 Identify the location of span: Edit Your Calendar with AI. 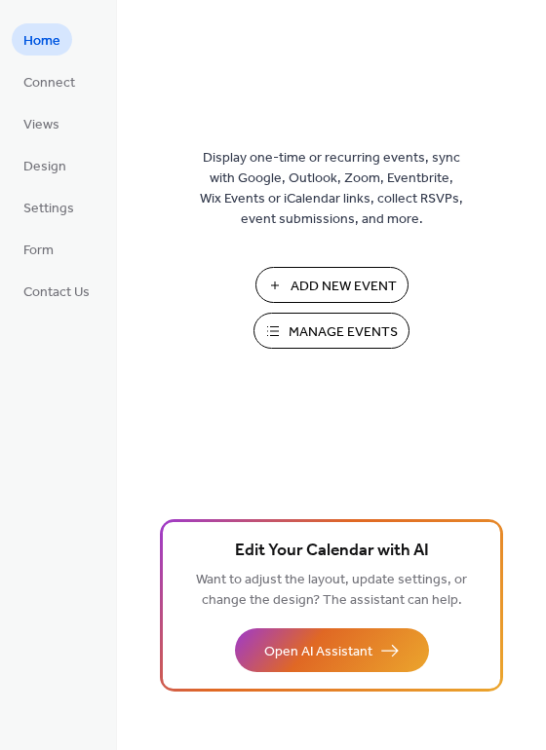
(331, 552).